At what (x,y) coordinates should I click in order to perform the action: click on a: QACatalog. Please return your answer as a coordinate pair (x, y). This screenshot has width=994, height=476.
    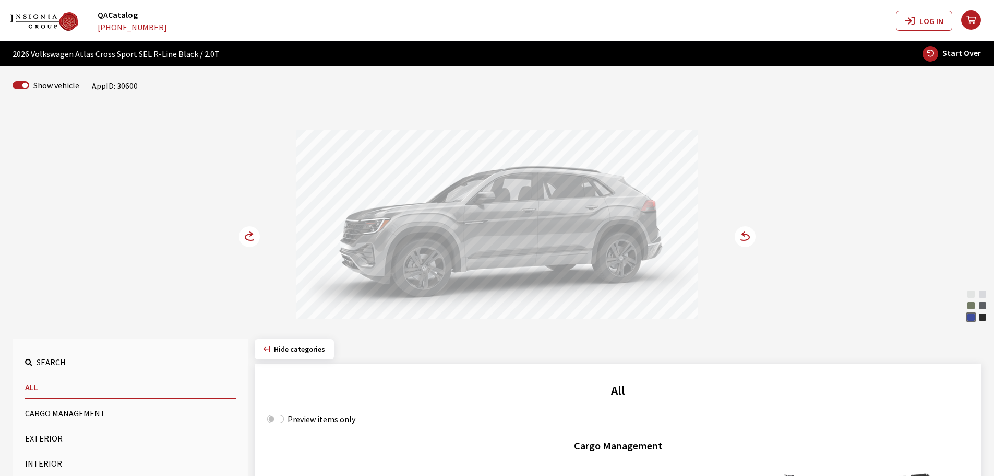
    Looking at the image, I should click on (117, 15).